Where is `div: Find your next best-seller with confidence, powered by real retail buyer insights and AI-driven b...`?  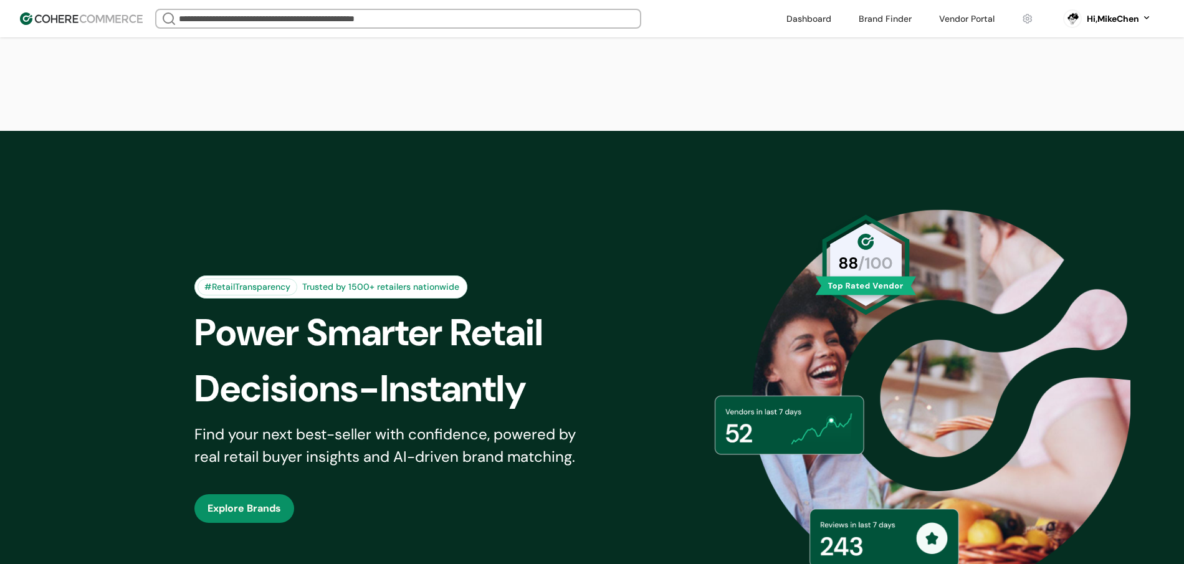
div: Find your next best-seller with confidence, powered by real retail buyer insights and AI-driven b... is located at coordinates (393, 445).